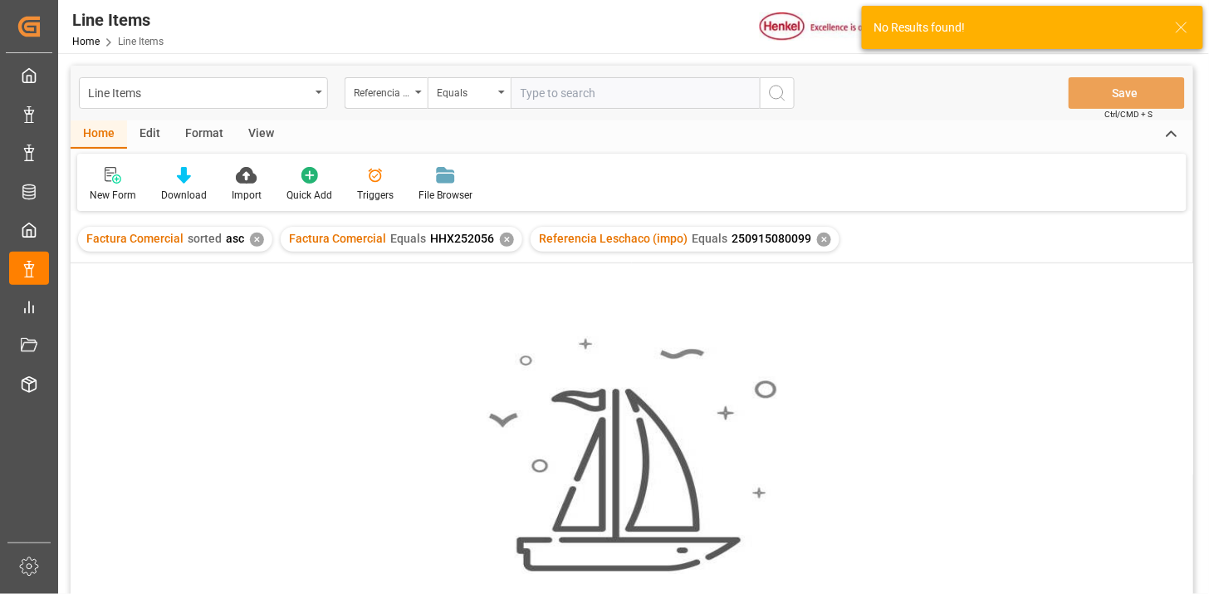 The height and width of the screenshot is (594, 1209). What do you see at coordinates (235, 238) in the screenshot?
I see `span: asc` at bounding box center [235, 238].